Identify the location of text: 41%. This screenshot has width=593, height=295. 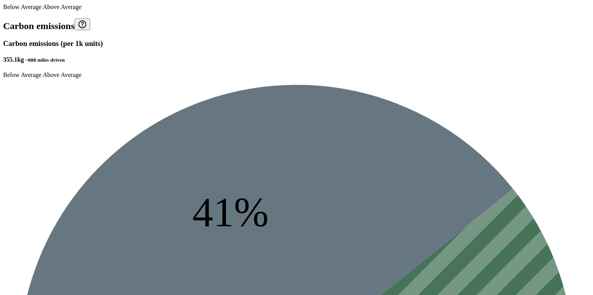
(230, 212).